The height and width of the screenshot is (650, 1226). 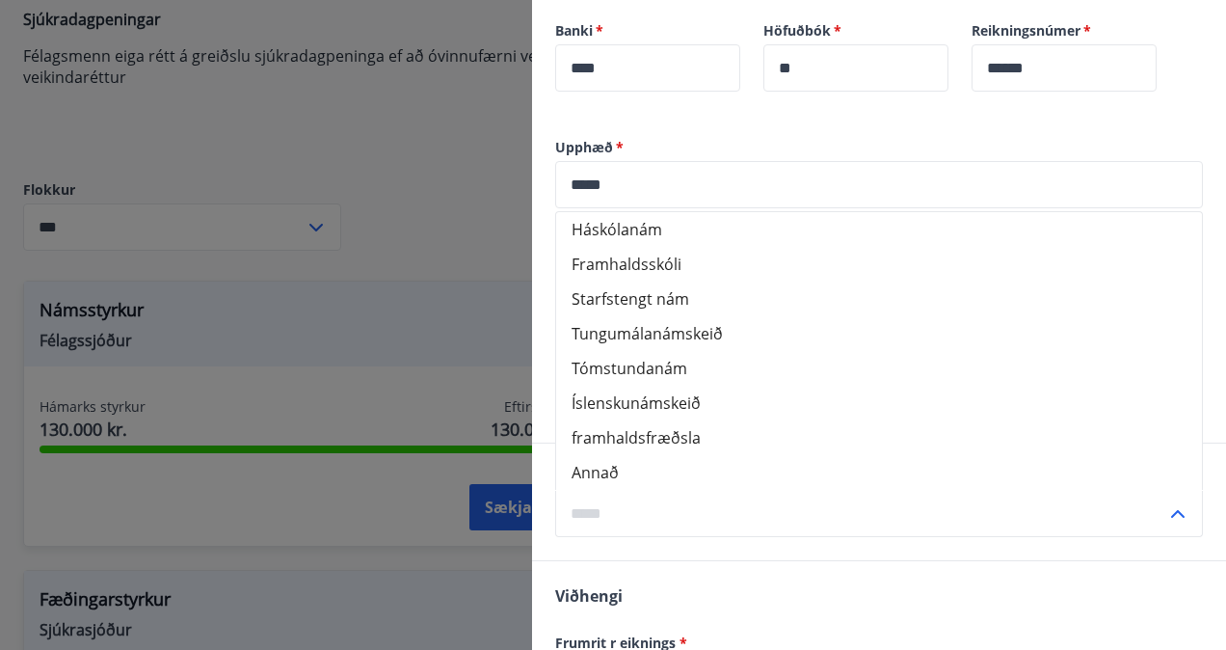 What do you see at coordinates (879, 229) in the screenshot?
I see `li: Háskólanám` at bounding box center [879, 229].